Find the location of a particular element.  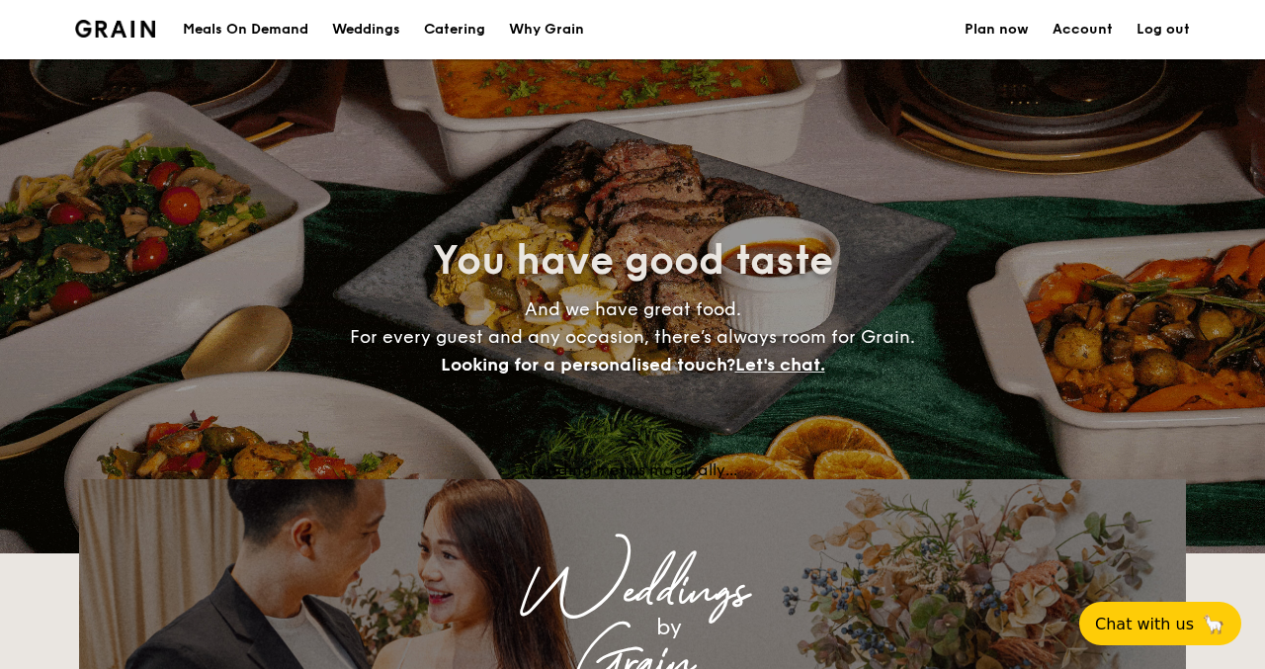

div: Loading menus magically... is located at coordinates (632, 469).